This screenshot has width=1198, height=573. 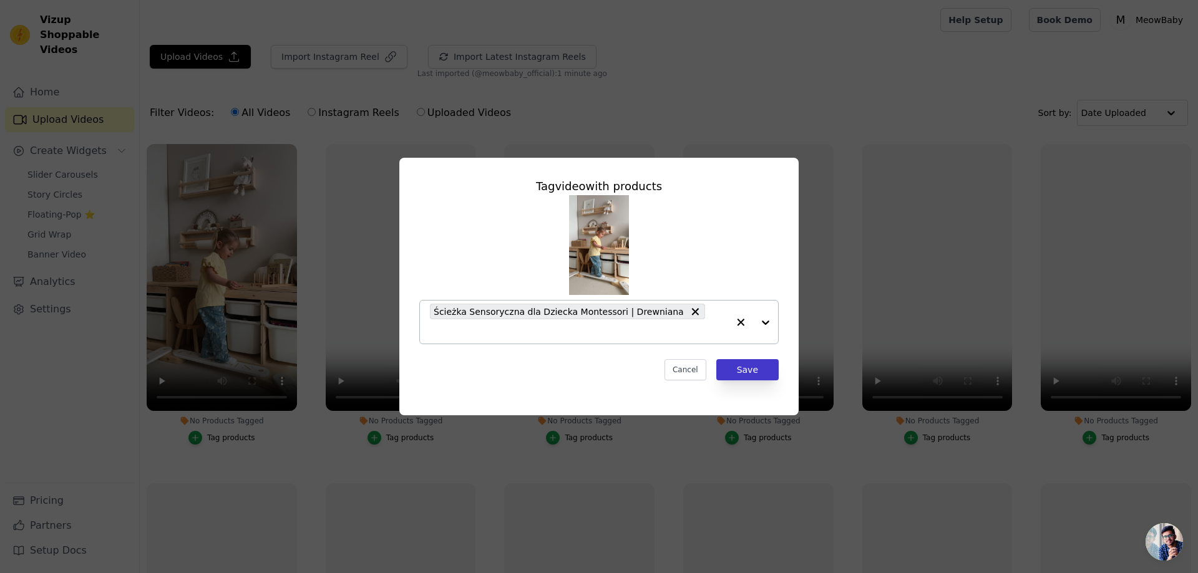 What do you see at coordinates (748, 370) in the screenshot?
I see `button: Save` at bounding box center [748, 370].